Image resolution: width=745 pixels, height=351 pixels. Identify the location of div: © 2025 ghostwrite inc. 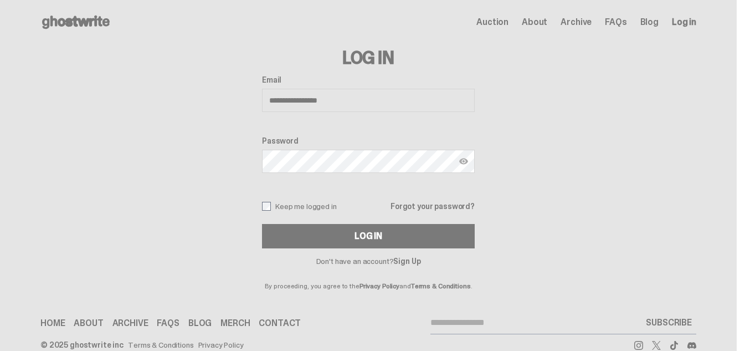
(82, 345).